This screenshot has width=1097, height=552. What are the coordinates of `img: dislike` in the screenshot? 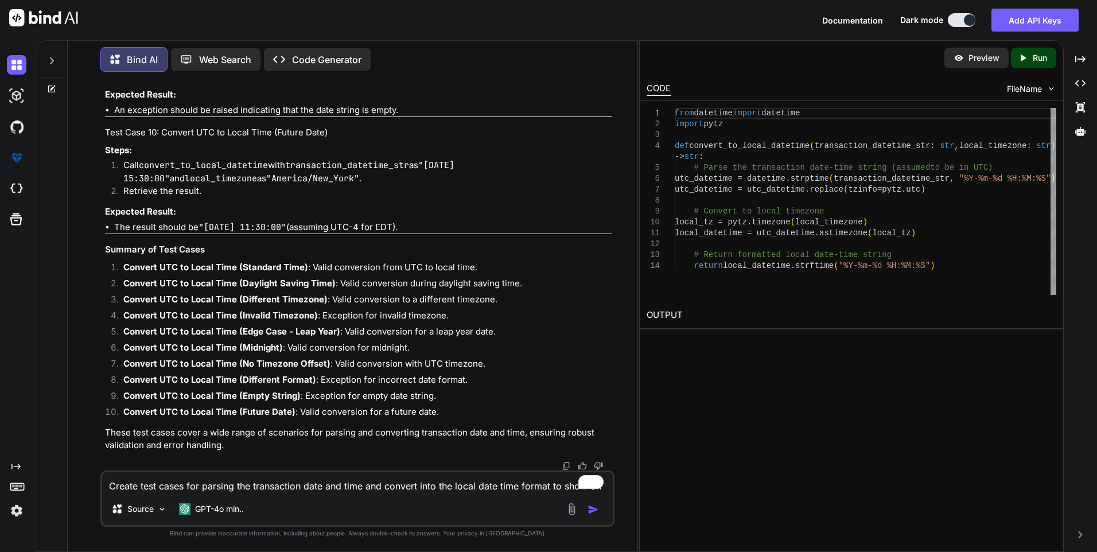 It's located at (599, 466).